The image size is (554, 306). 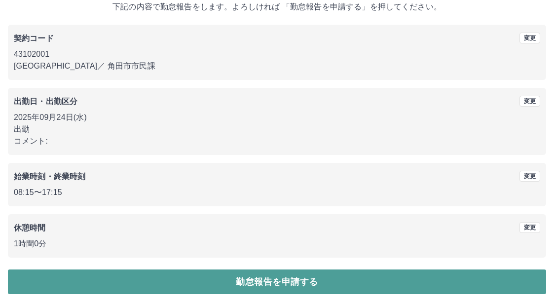 What do you see at coordinates (277, 141) in the screenshot?
I see `p: コメント:` at bounding box center [277, 141].